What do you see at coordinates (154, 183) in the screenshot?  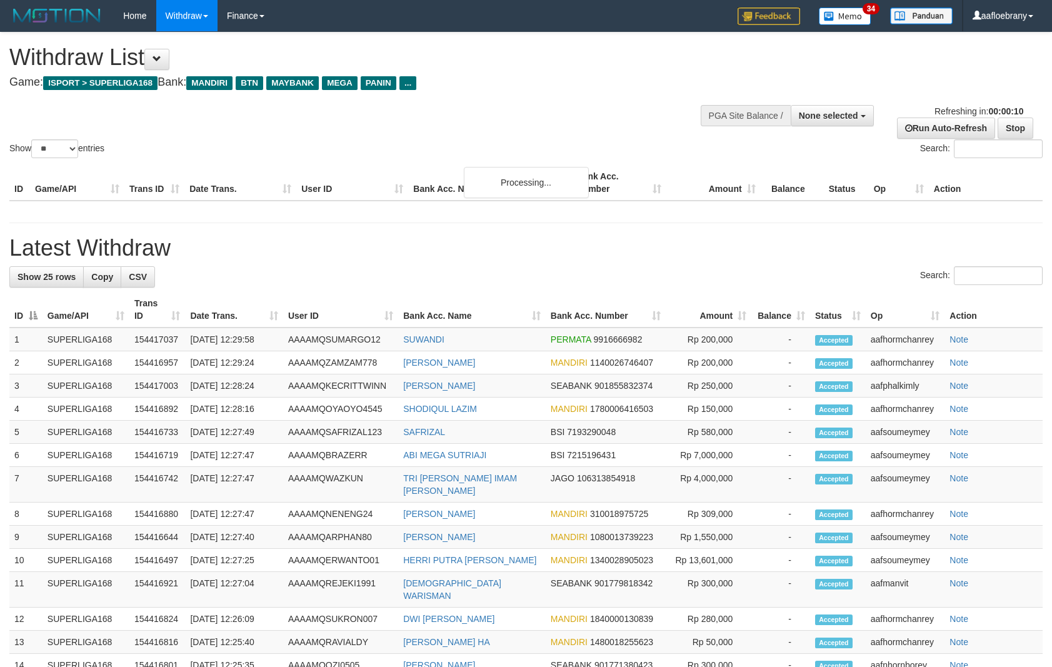 I see `th: Trans ID` at bounding box center [154, 183].